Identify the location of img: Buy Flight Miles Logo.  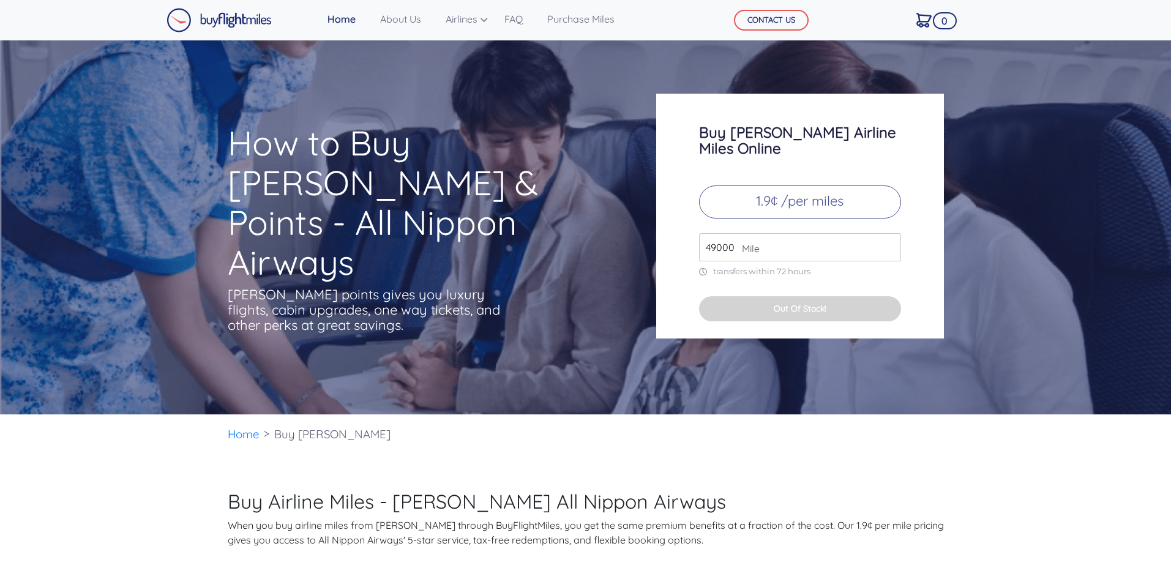
(219, 20).